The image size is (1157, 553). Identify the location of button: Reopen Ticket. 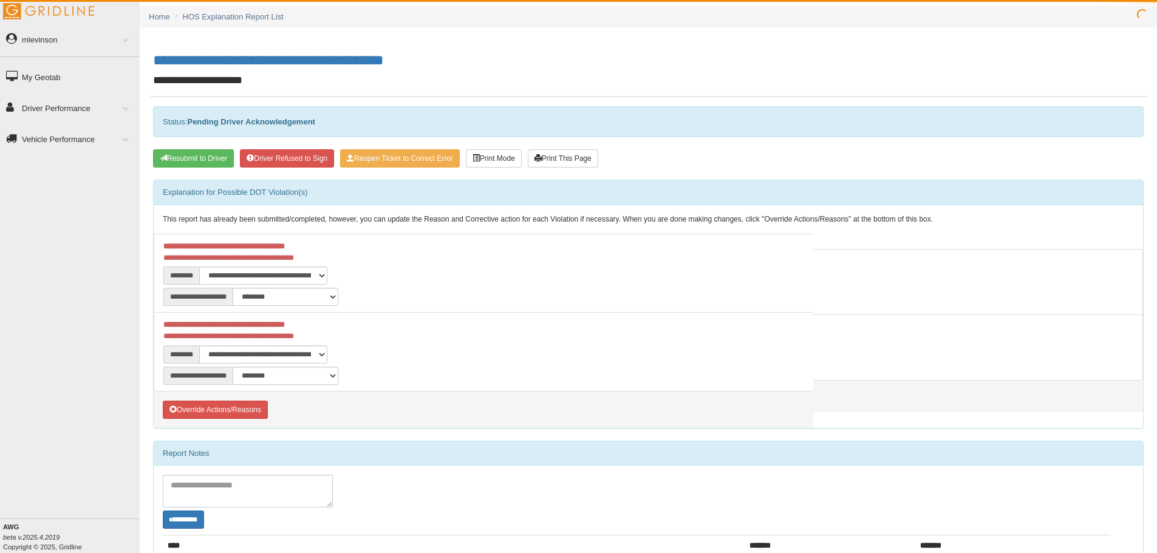
(400, 159).